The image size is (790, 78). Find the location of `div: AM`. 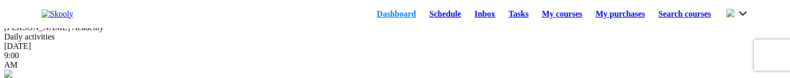

div: AM is located at coordinates (395, 65).